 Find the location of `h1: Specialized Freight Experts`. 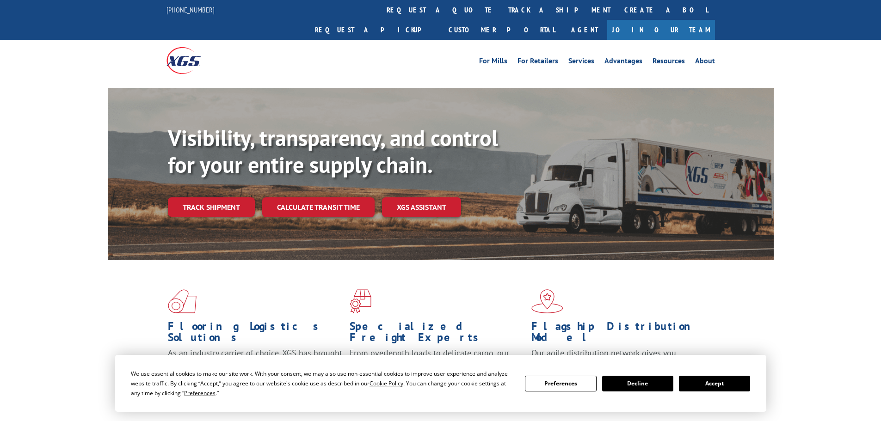

h1: Specialized Freight Experts is located at coordinates (437, 334).